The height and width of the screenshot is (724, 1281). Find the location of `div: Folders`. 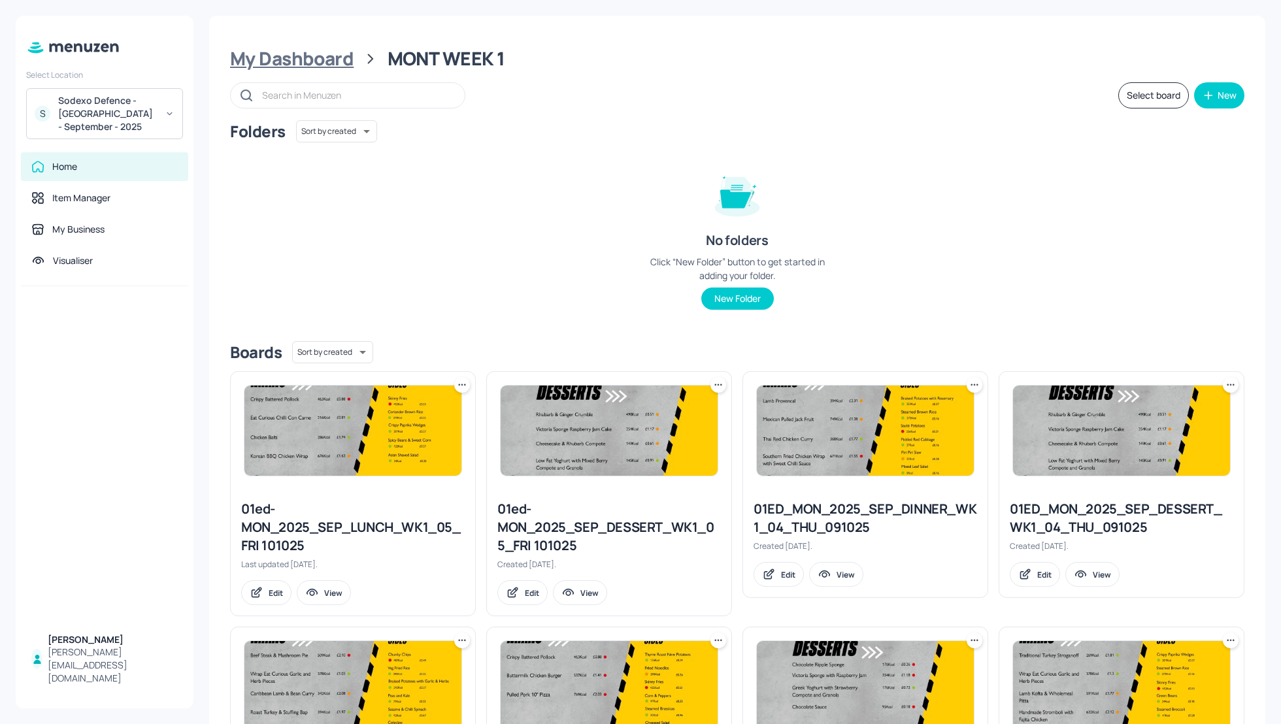

div: Folders is located at coordinates (257, 131).